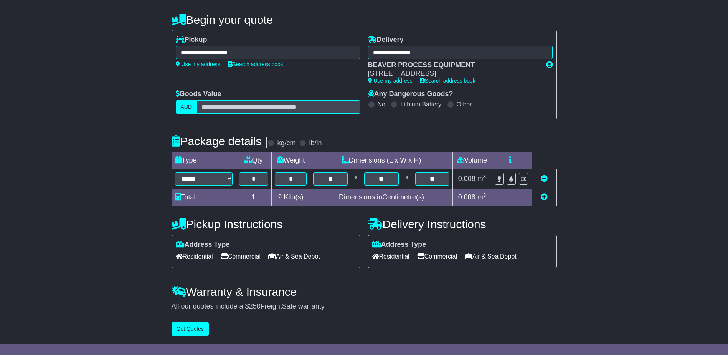  What do you see at coordinates (286, 143) in the screenshot?
I see `label: kg/cm` at bounding box center [286, 143].